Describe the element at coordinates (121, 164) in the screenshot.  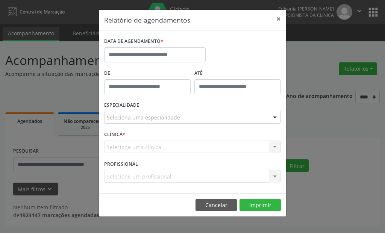
I see `label: PROFISSIONAL` at that location.